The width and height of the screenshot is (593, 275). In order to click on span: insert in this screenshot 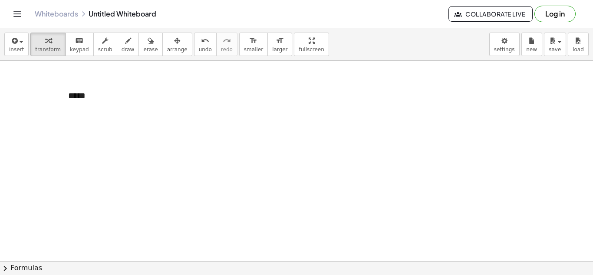, I will do `click(16, 49)`.